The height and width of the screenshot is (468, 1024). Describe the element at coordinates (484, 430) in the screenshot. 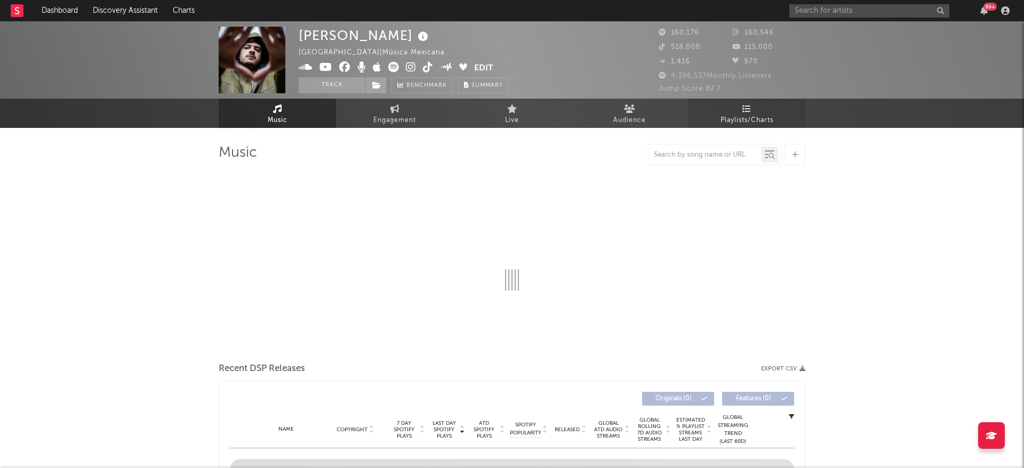

I see `span: ATD Spotify Plays` at that location.